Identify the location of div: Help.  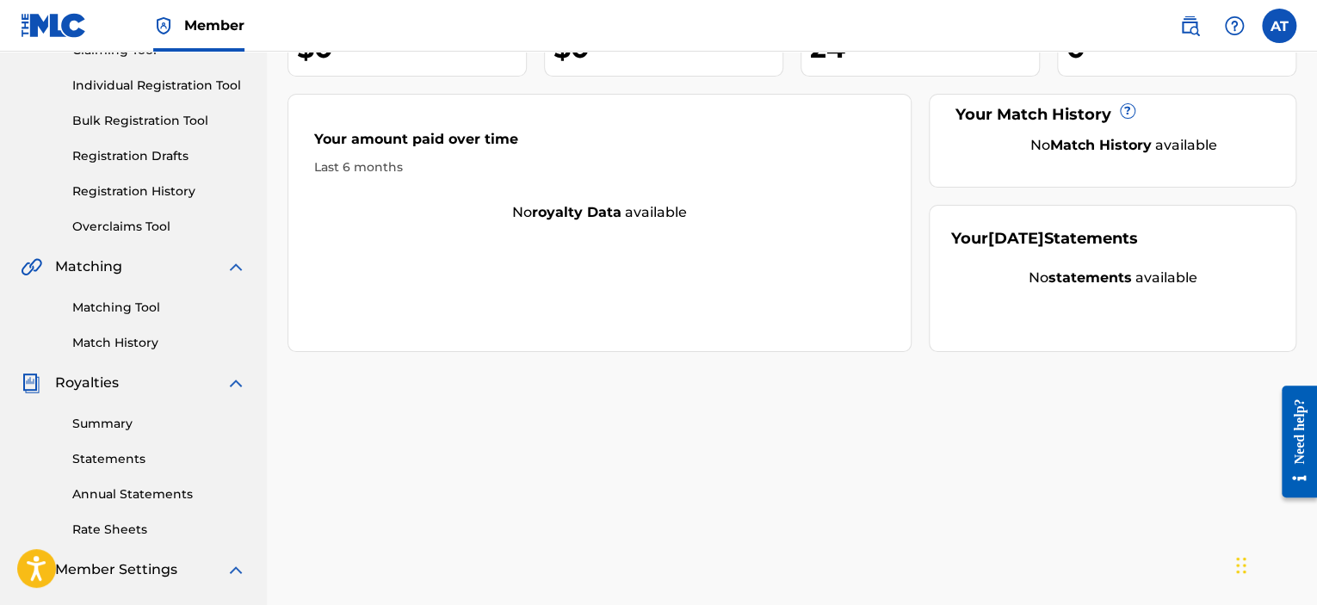
(1234, 26).